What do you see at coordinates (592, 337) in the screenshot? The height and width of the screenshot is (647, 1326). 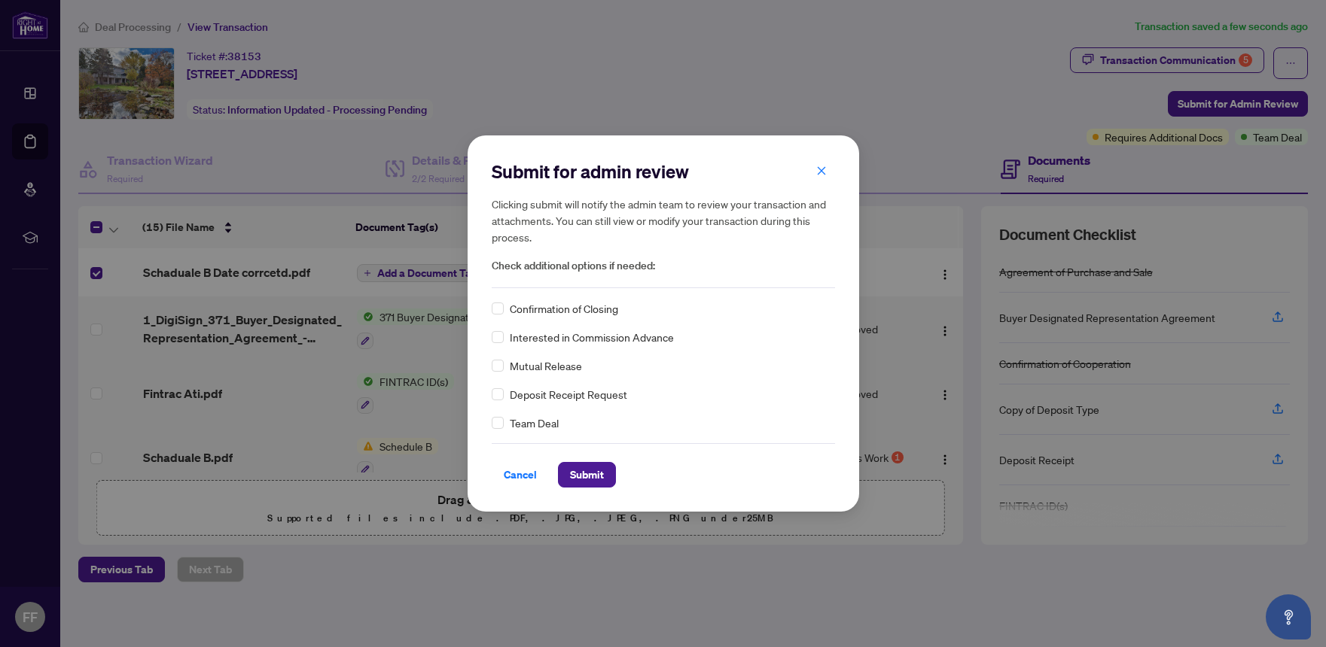 I see `span: Interested in Commission Advance` at bounding box center [592, 337].